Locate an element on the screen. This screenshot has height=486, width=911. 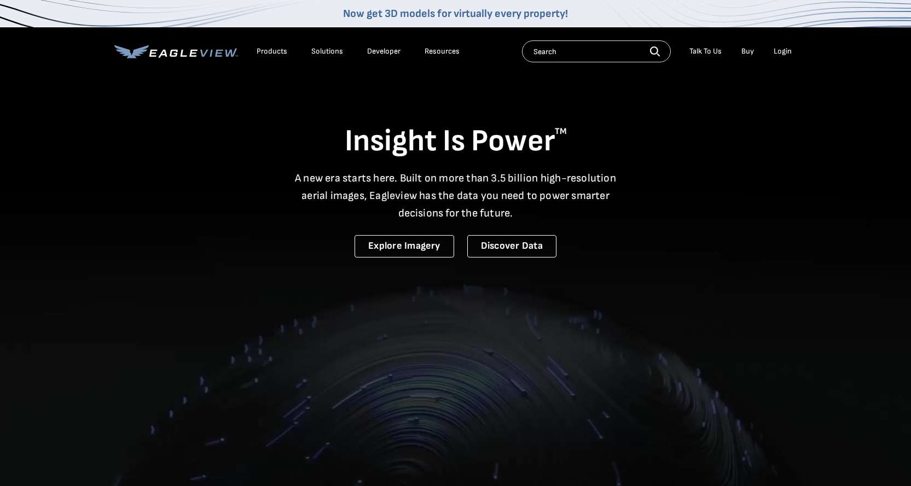
a: Buy is located at coordinates (747, 51).